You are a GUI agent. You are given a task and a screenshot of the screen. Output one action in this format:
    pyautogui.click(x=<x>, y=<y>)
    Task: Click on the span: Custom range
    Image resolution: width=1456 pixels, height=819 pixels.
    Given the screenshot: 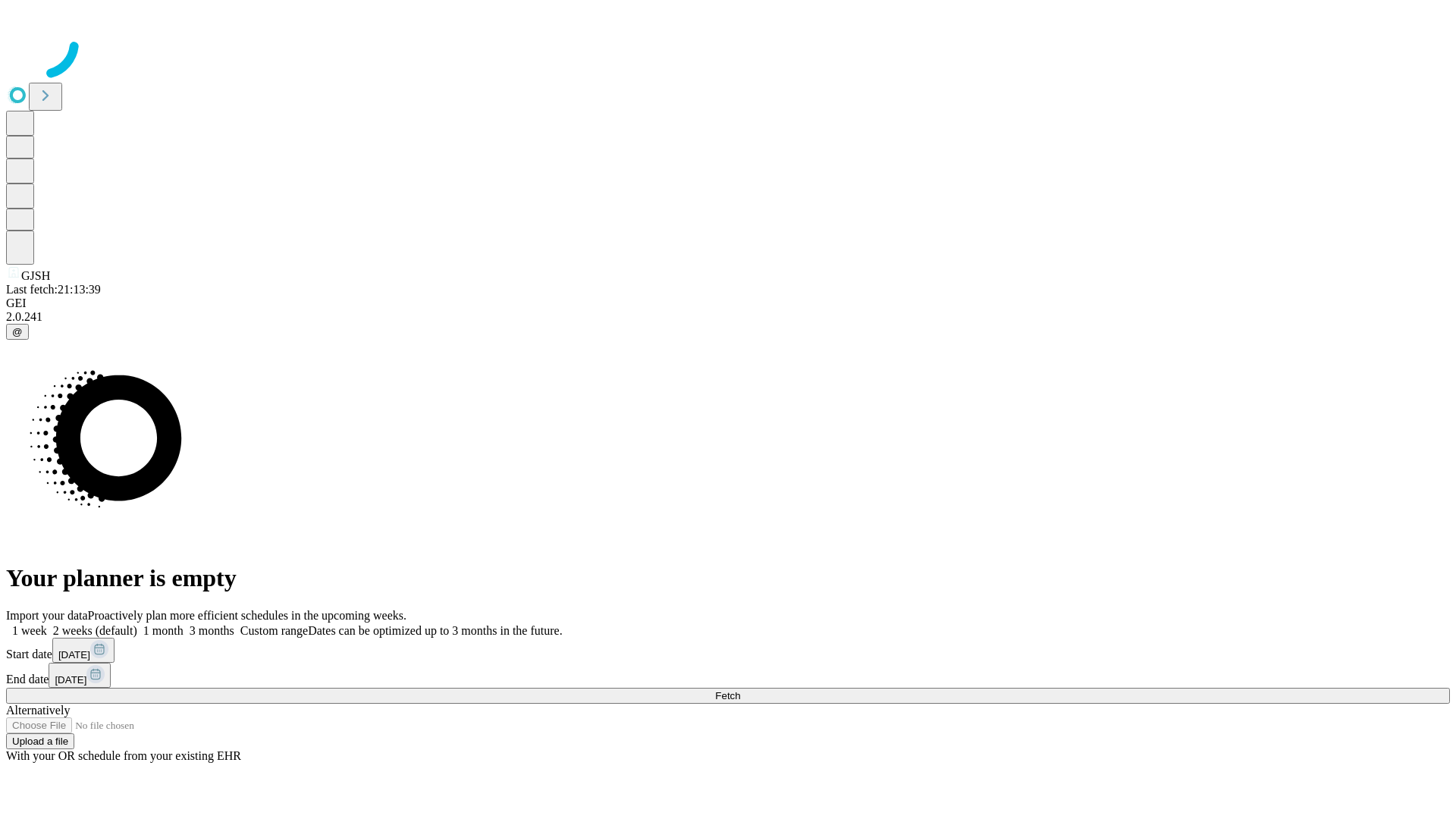 What is the action you would take?
    pyautogui.click(x=274, y=630)
    